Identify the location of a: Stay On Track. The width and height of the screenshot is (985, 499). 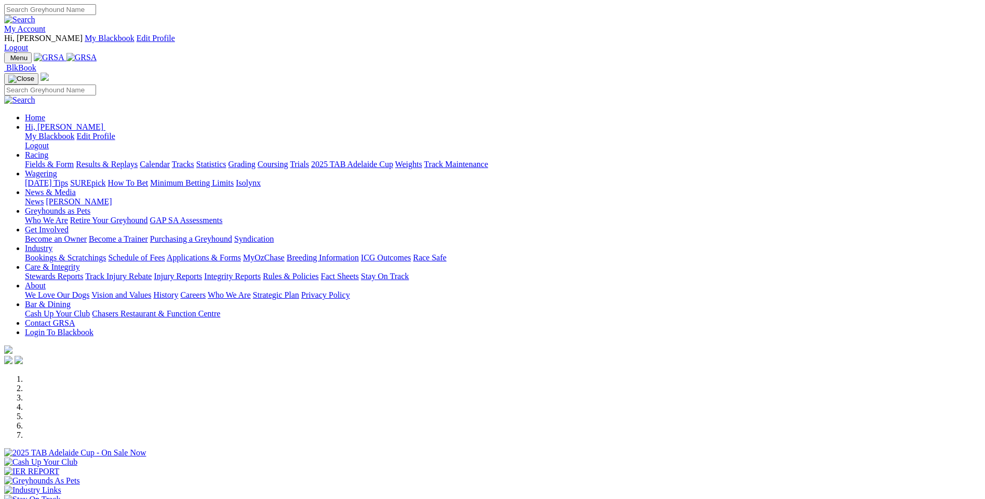
(385, 276).